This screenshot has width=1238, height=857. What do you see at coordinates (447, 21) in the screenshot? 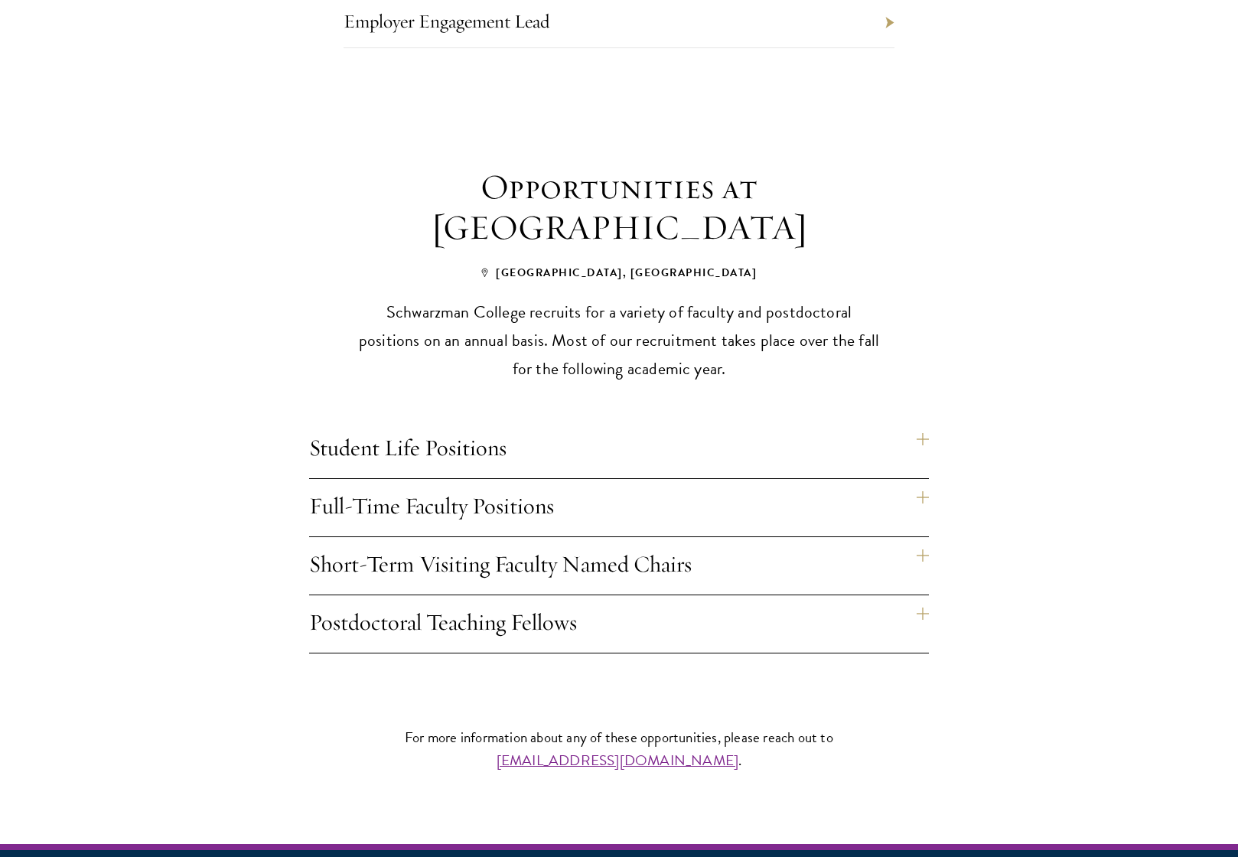
I see `a: Employer Engagement Lead` at bounding box center [447, 21].